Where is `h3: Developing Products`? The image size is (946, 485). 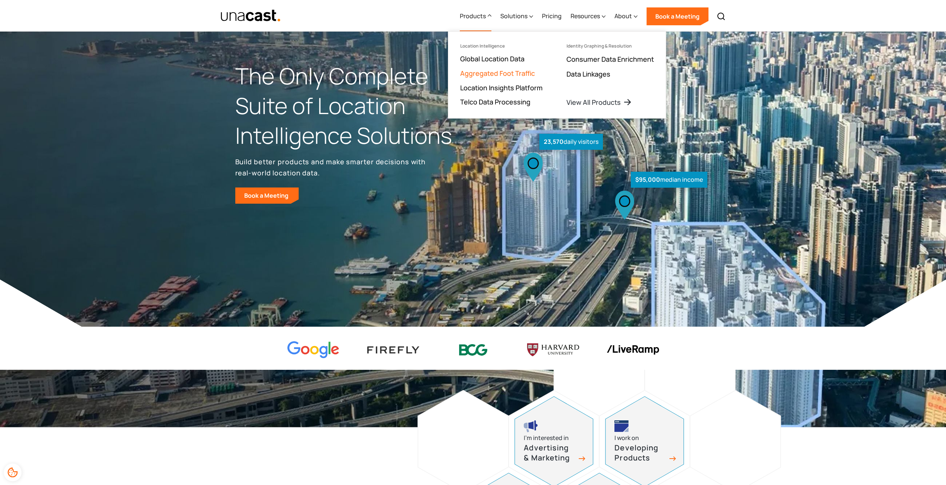
h3: Developing Products is located at coordinates (641, 453).